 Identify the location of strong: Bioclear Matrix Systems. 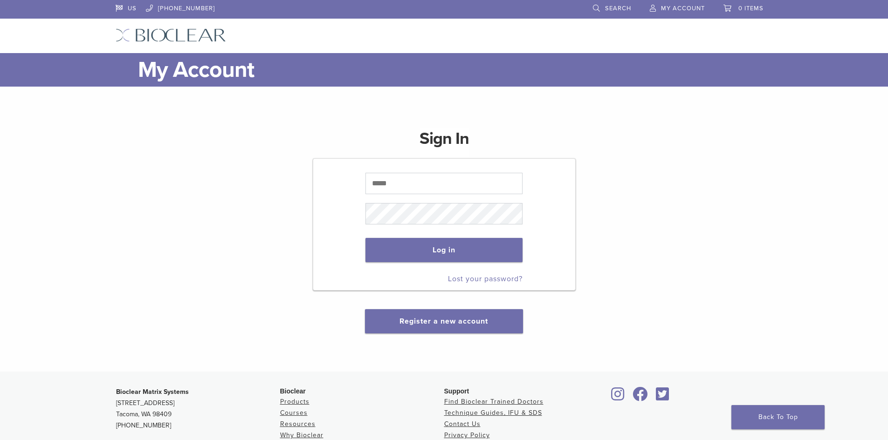
(152, 392).